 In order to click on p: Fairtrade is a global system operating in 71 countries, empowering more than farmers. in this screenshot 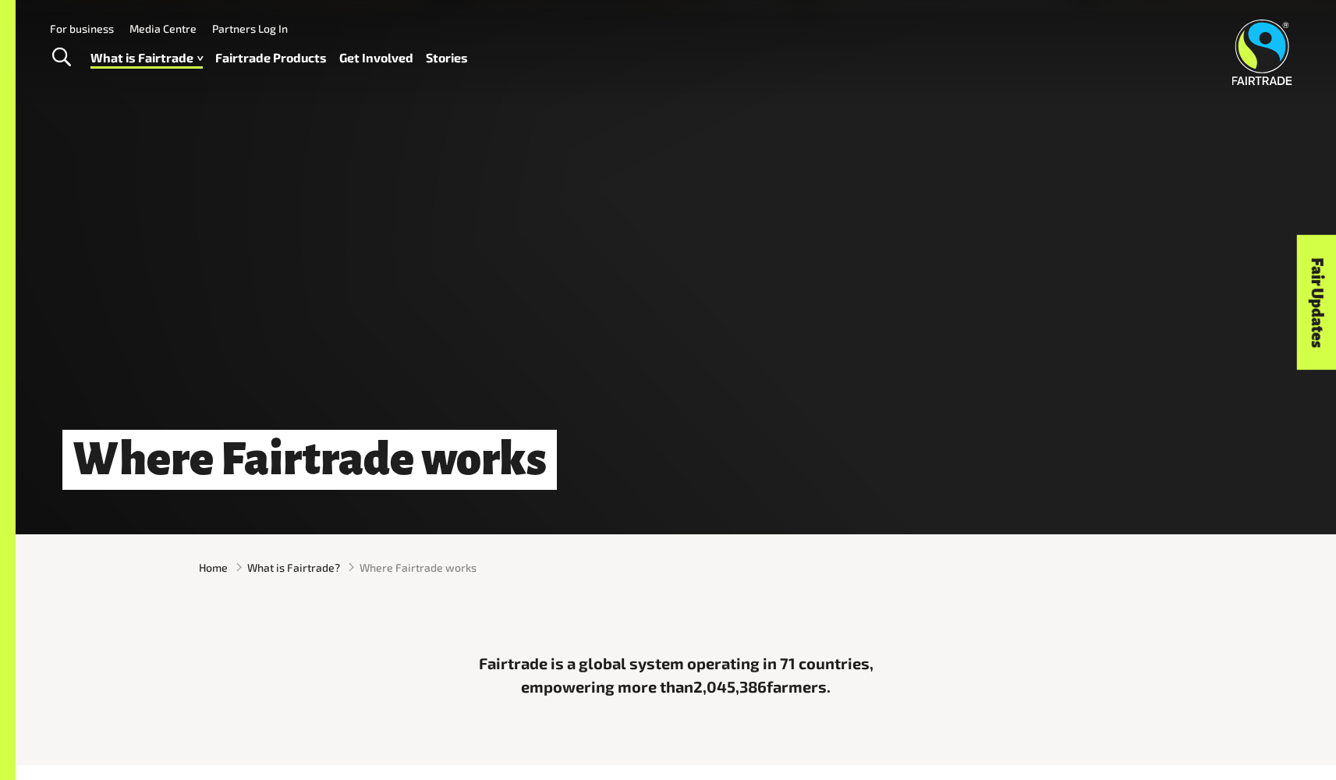, I will do `click(676, 675)`.